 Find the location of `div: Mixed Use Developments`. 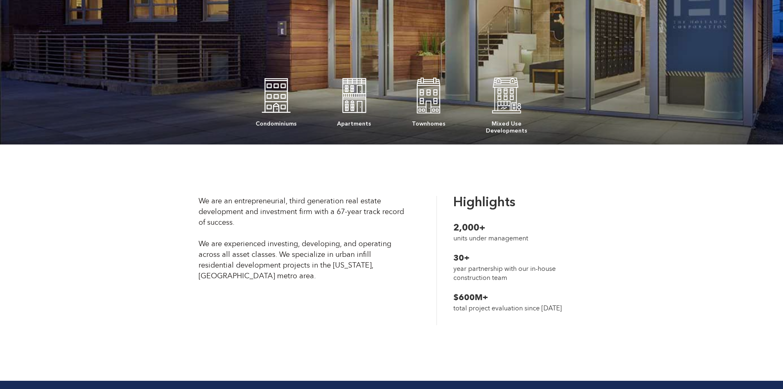

div: Mixed Use Developments is located at coordinates (507, 125).